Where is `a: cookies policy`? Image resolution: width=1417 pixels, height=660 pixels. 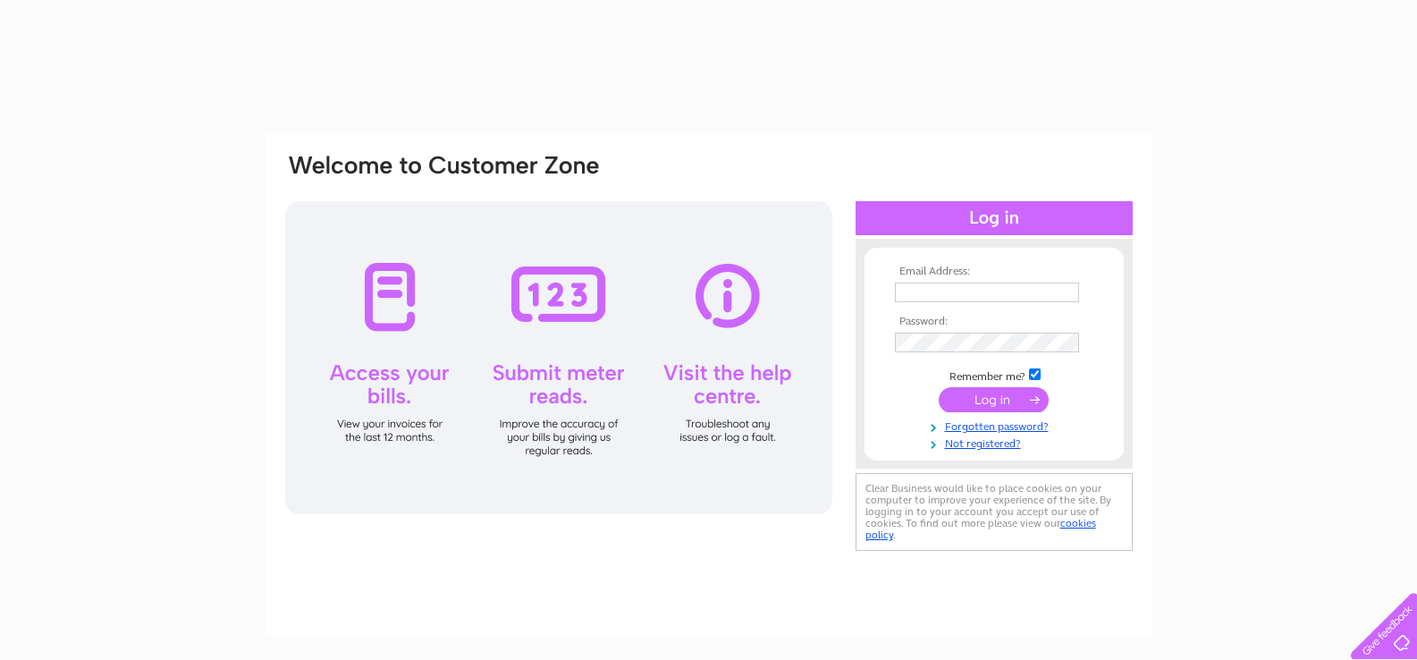
a: cookies policy is located at coordinates (981, 528).